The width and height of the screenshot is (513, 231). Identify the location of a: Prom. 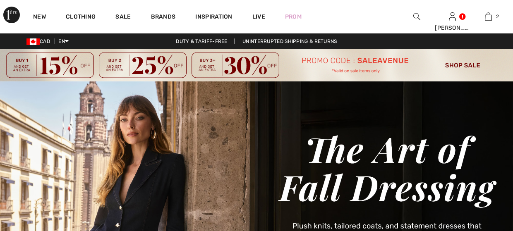
(293, 17).